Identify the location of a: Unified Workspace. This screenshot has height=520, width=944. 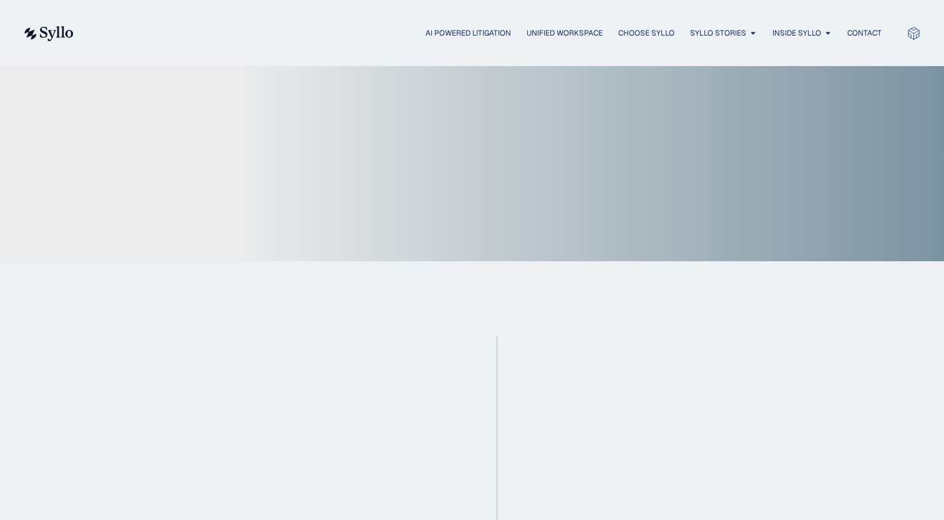
(564, 33).